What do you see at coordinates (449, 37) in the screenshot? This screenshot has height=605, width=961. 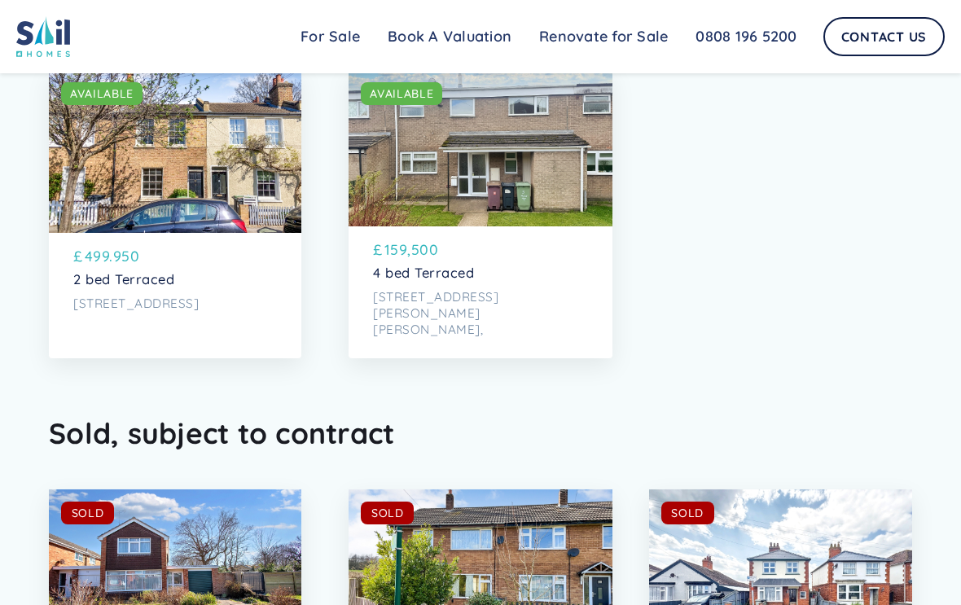 I see `a: Book A Valuation` at bounding box center [449, 37].